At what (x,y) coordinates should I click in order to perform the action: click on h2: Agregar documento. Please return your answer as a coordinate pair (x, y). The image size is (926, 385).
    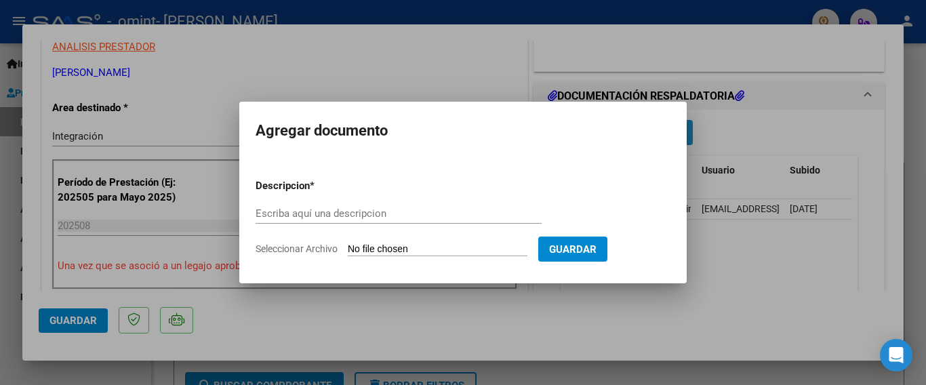
    Looking at the image, I should click on (463, 131).